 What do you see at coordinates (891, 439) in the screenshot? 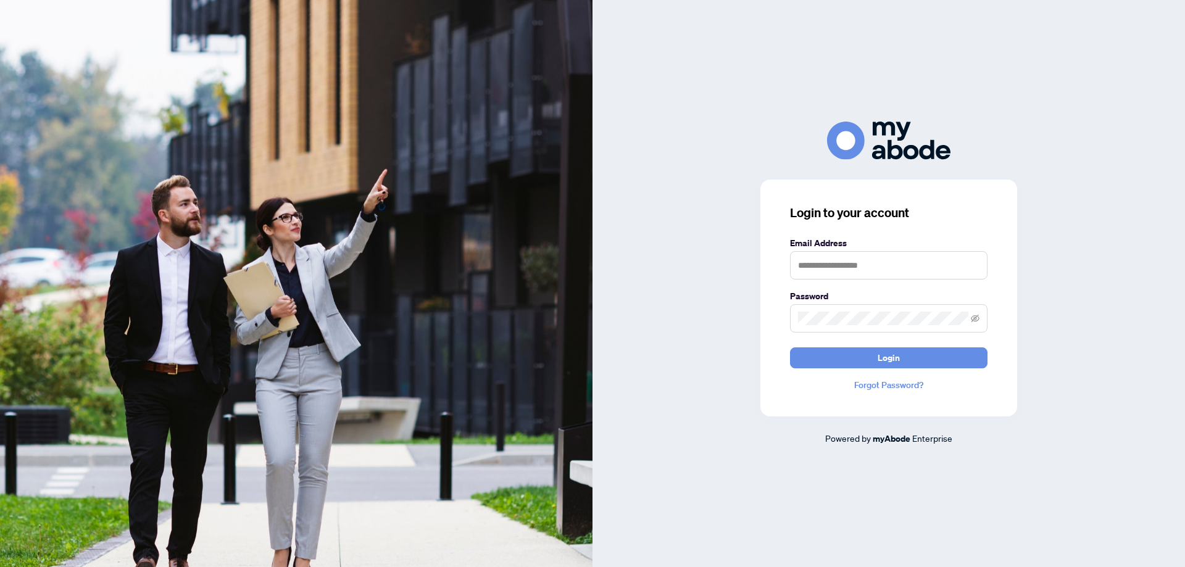
I see `a: myAbode` at bounding box center [891, 439].